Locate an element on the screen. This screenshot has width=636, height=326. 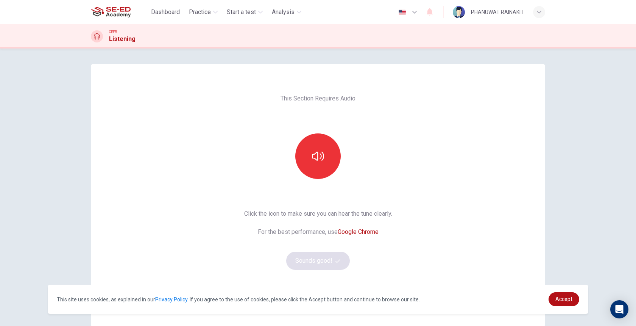
span: Start a test is located at coordinates (241, 12).